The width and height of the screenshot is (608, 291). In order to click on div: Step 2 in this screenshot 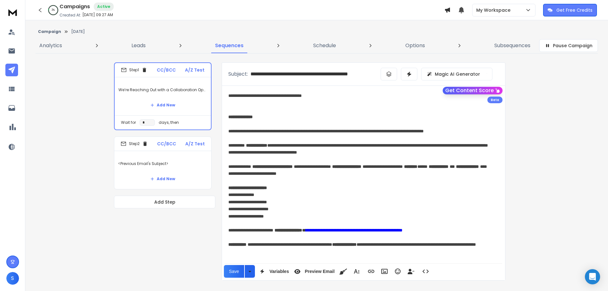, I will do `click(134, 144)`.